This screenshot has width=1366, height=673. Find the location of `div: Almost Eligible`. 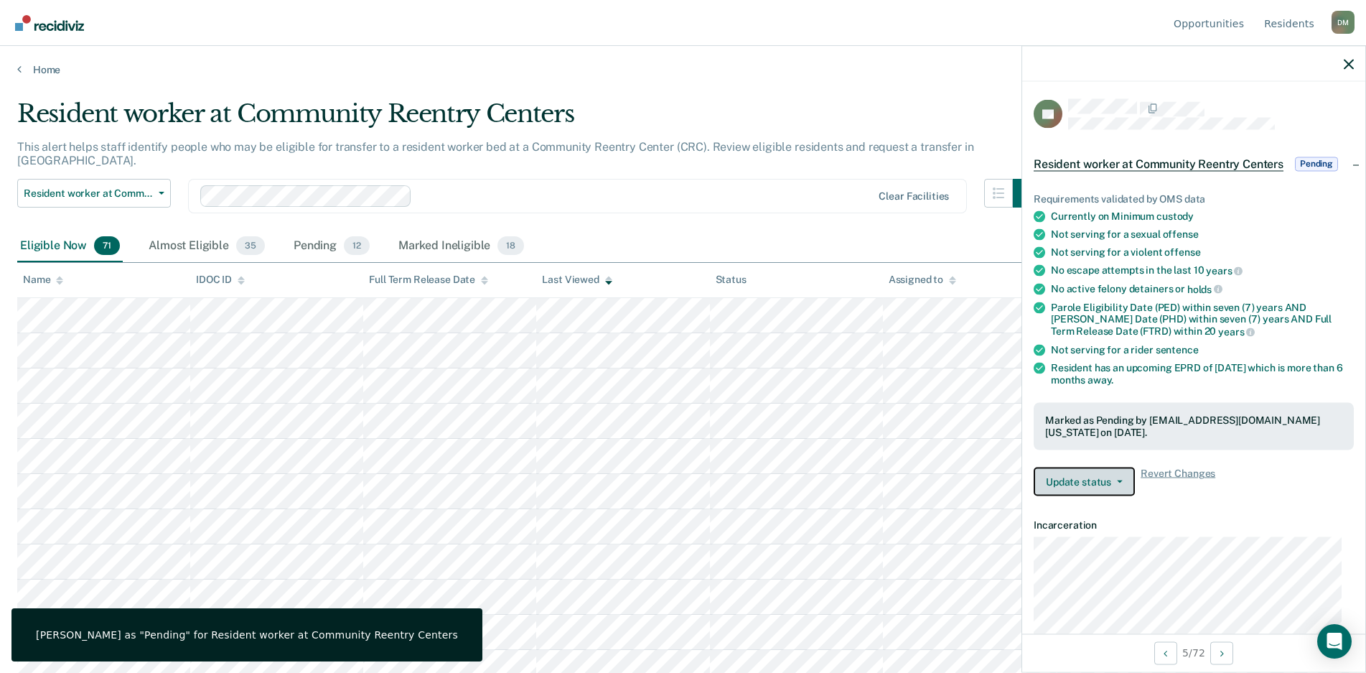

div: Almost Eligible is located at coordinates (207, 246).